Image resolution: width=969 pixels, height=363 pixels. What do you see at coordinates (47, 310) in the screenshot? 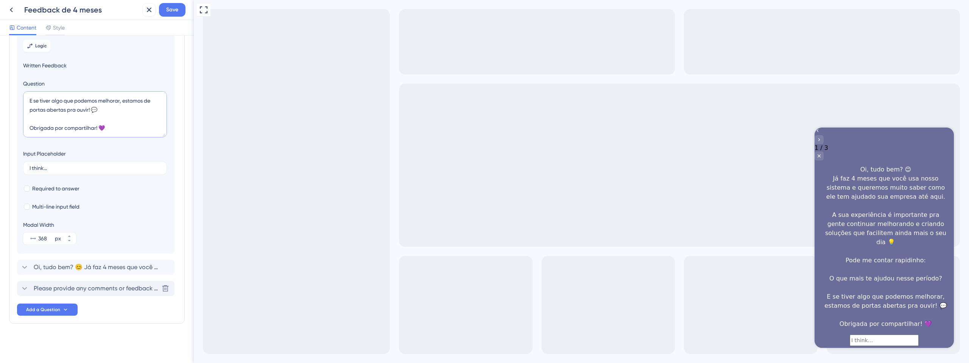
I see `button: Add a Question` at bounding box center [47, 310].